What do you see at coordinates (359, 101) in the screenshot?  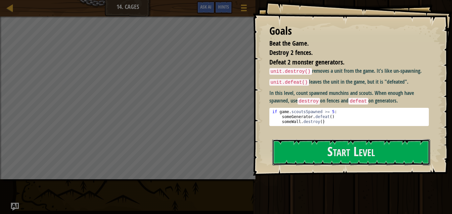 I see `code: defeat` at bounding box center [359, 101].